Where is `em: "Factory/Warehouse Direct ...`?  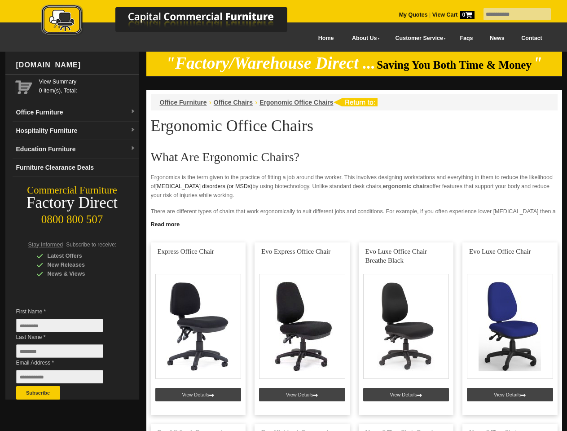 em: "Factory/Warehouse Direct ... is located at coordinates (270, 63).